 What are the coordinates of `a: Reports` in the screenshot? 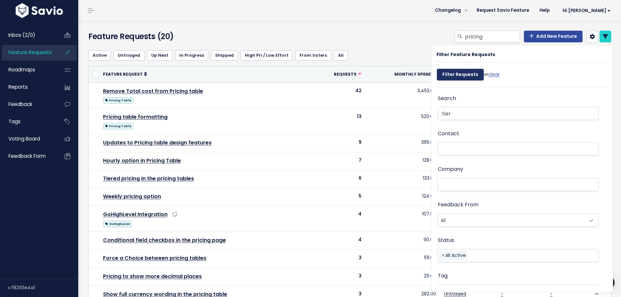 It's located at (28, 87).